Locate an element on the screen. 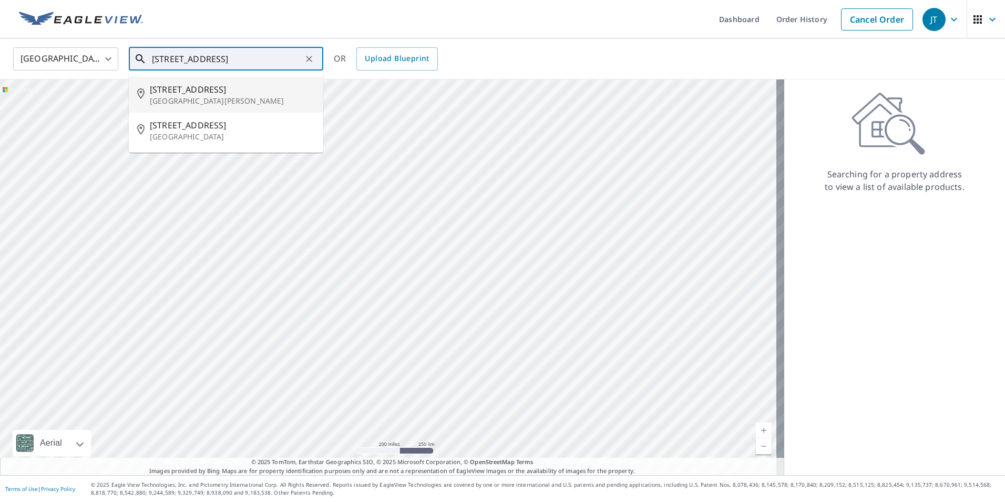 The image size is (1005, 502). input: Search by address or latitude-longitude is located at coordinates (227, 59).